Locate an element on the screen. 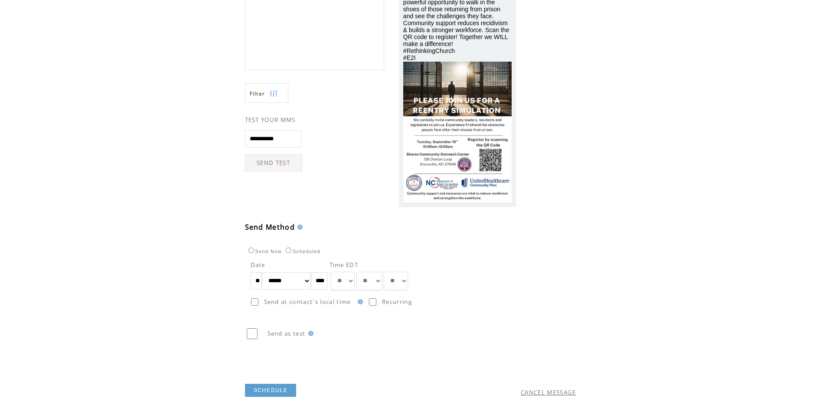  span: Send as test is located at coordinates (287, 333).